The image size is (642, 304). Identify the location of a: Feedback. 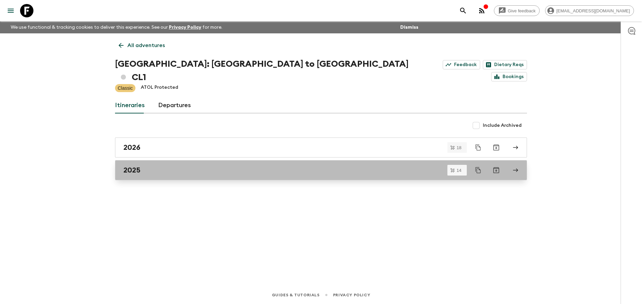
(461, 65).